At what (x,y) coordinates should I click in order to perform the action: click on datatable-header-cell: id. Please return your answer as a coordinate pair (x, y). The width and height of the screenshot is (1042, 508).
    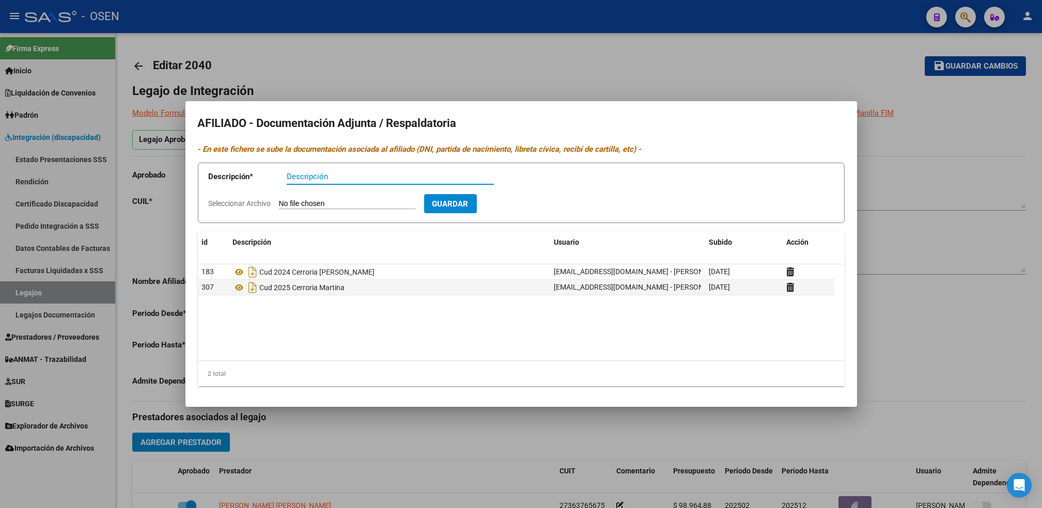
    Looking at the image, I should click on (213, 242).